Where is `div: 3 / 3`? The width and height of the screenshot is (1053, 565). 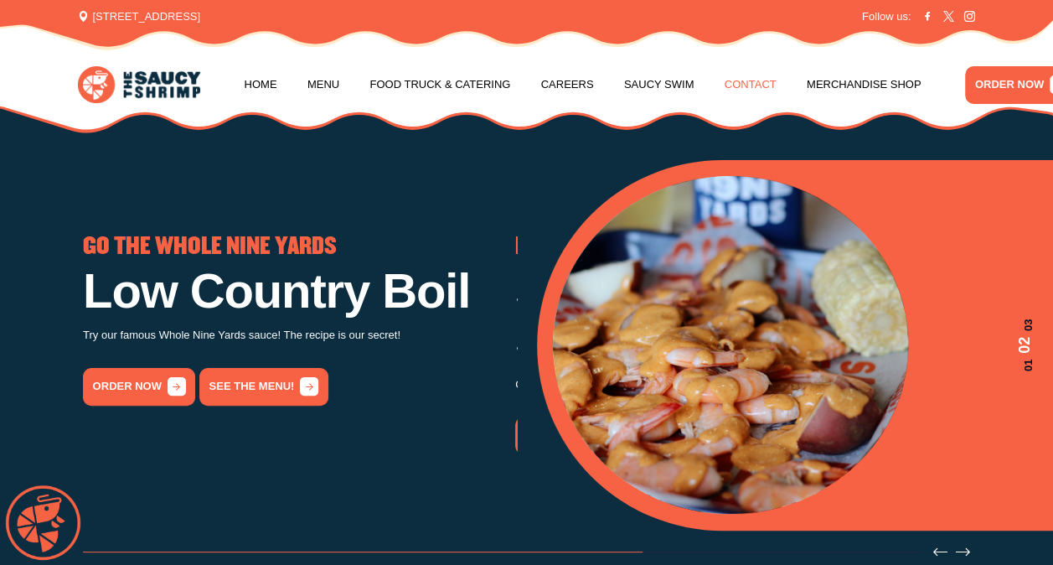
div: 3 / 3 is located at coordinates (732, 344).